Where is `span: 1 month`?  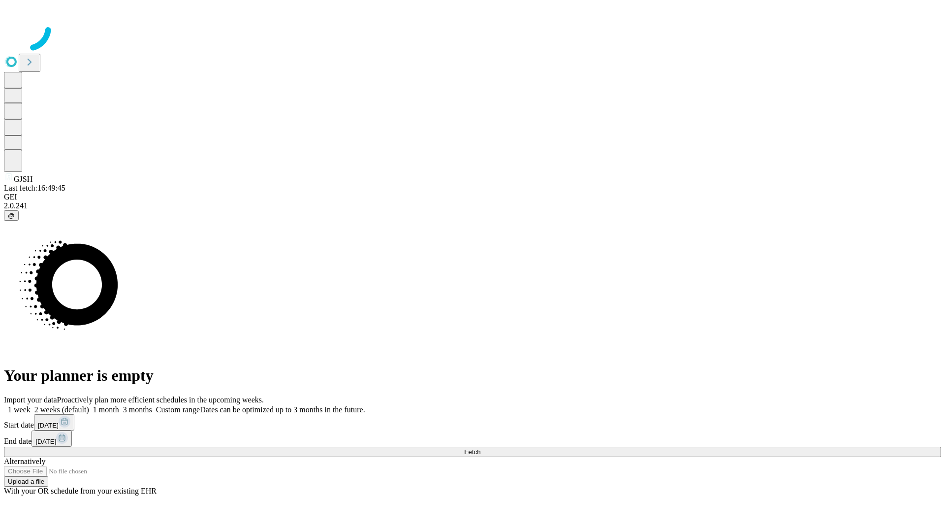 span: 1 month is located at coordinates (106, 409).